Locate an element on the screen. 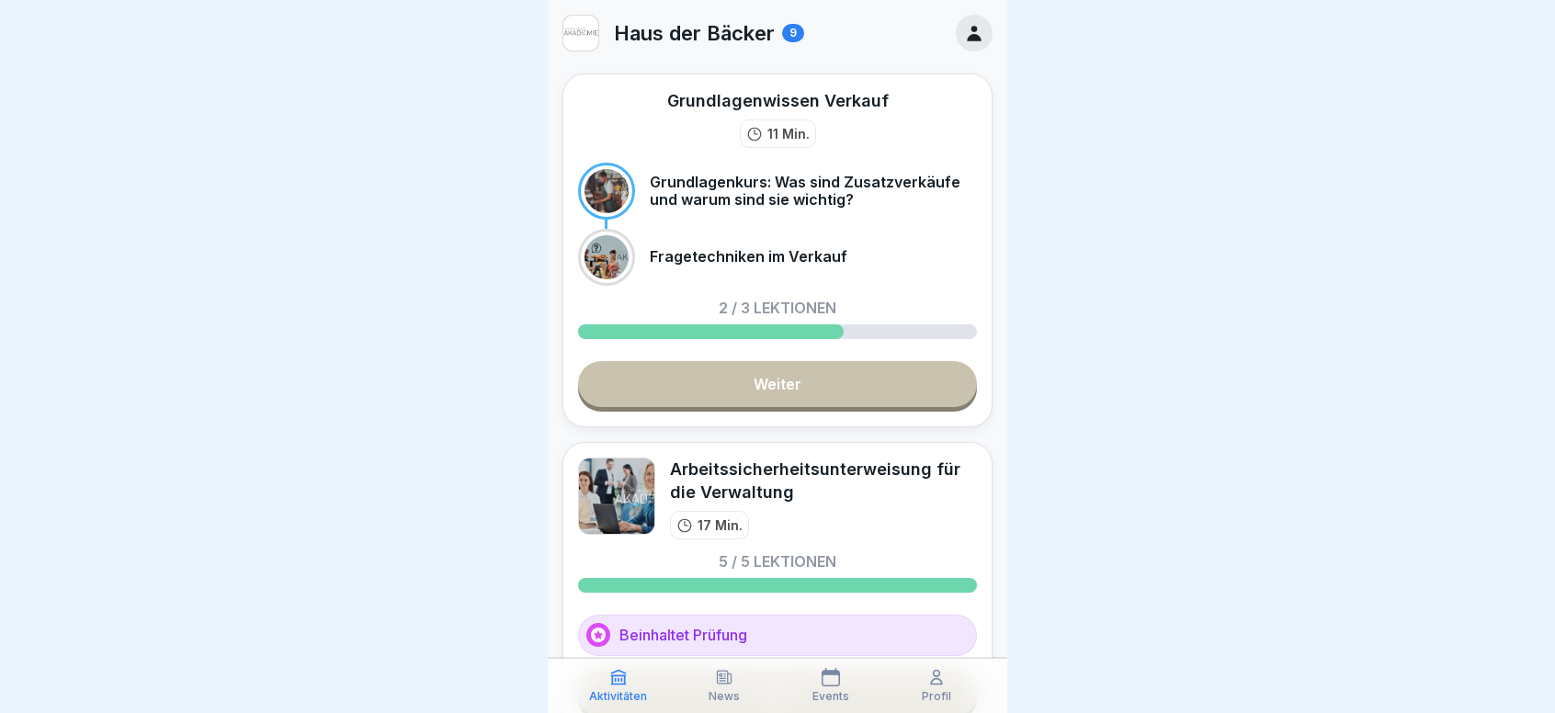  p: Aktivitäten is located at coordinates (618, 697).